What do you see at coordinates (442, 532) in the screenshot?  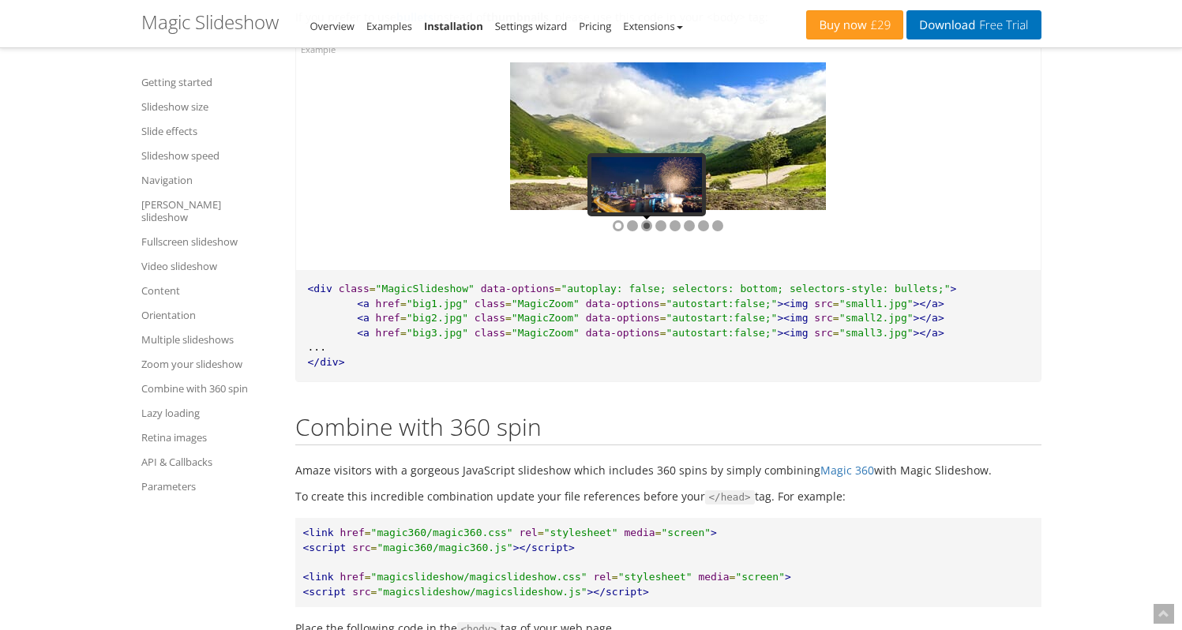 I see `span: "magic360/magic360.css"` at bounding box center [442, 532].